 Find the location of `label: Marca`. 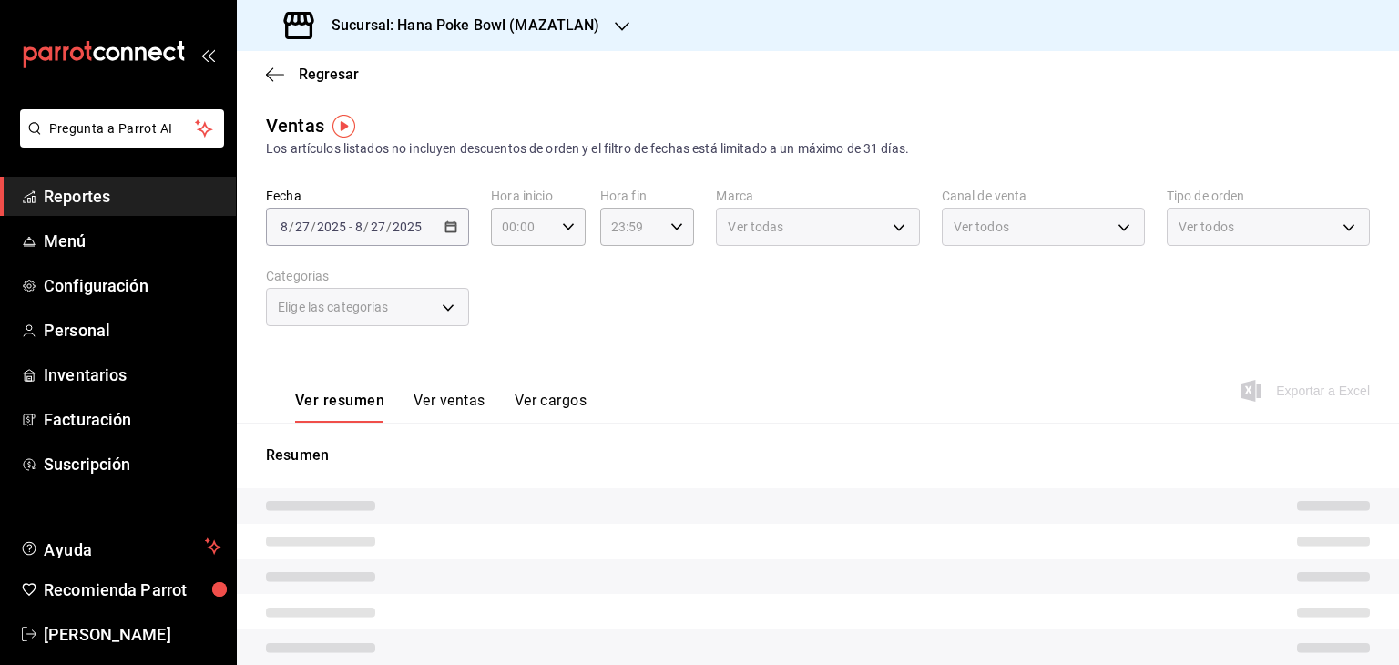

label: Marca is located at coordinates (817, 196).